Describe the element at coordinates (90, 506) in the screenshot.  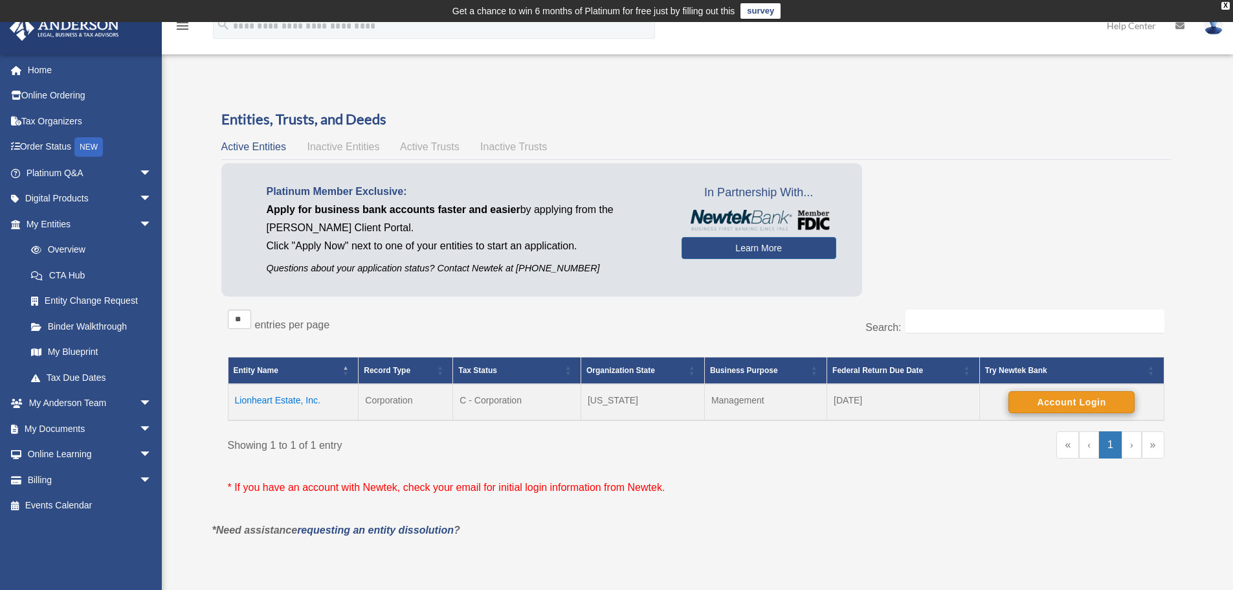
I see `a: Events Calendar` at that location.